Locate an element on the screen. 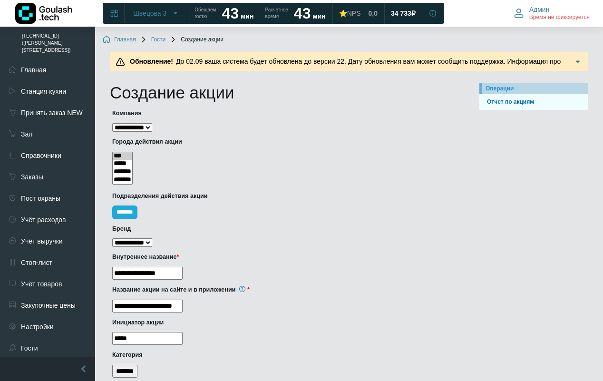 This screenshot has width=603, height=381. span: Расчетное время is located at coordinates (276, 13).